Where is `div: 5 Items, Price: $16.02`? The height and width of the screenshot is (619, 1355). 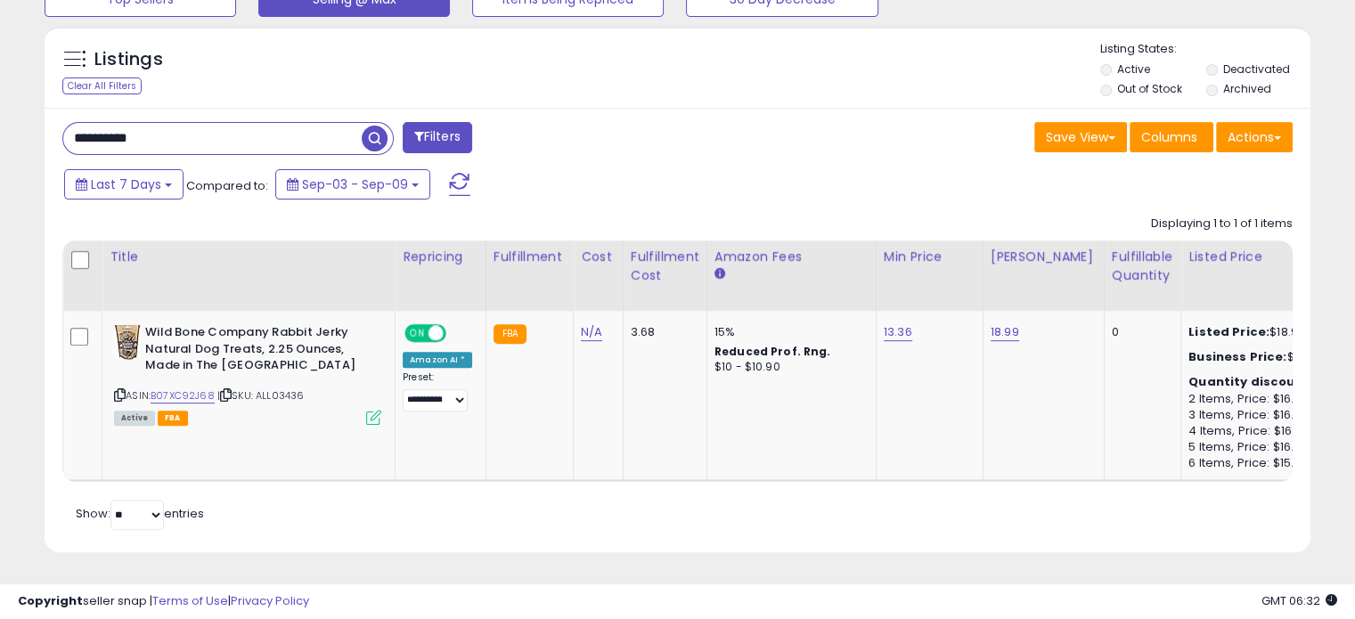 div: 5 Items, Price: $16.02 is located at coordinates (1262, 447).